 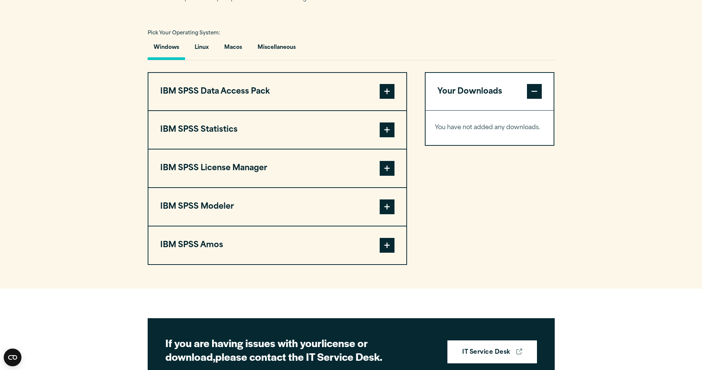 I want to click on strong: license or download,, so click(x=267, y=350).